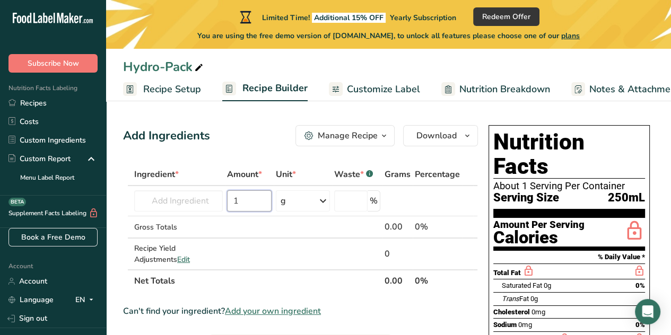 The width and height of the screenshot is (671, 335). Describe the element at coordinates (353, 174) in the screenshot. I see `div: Waste` at that location.